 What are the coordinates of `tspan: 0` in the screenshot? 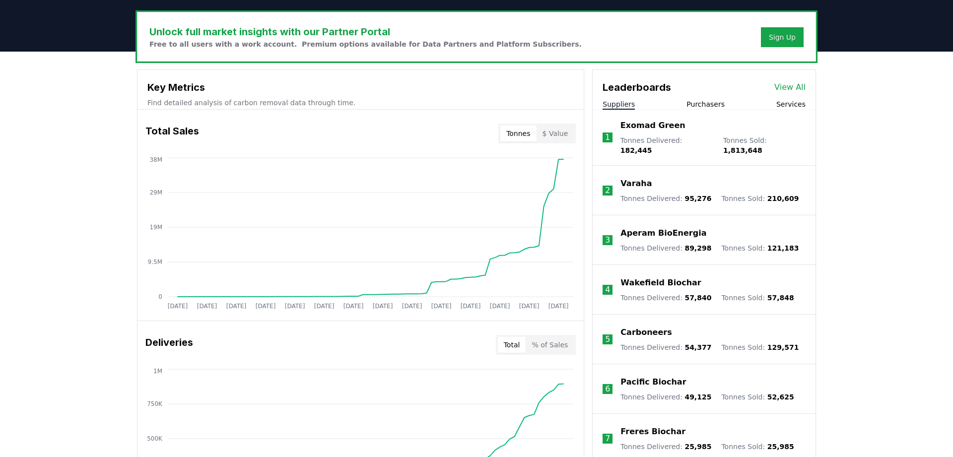 It's located at (160, 297).